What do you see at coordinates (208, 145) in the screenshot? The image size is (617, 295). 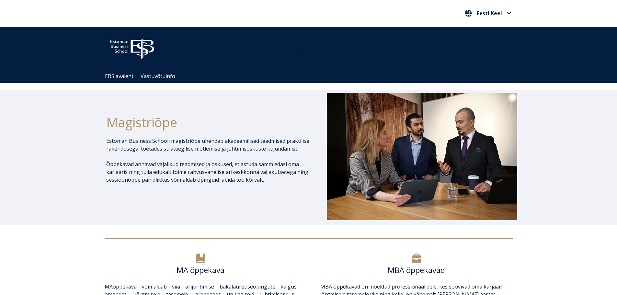 I see `p: Estonian Business Schooli magistriõpe ühendab akadeemilised teadmised praktilise rakendusega, toe...` at bounding box center [208, 145].